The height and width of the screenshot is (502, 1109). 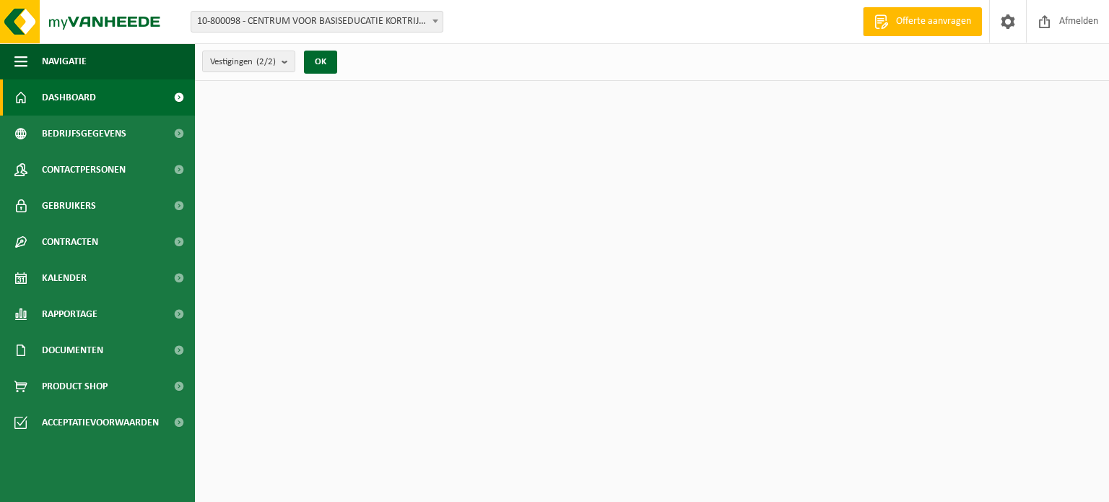 What do you see at coordinates (84, 134) in the screenshot?
I see `span: Bedrijfsgegevens` at bounding box center [84, 134].